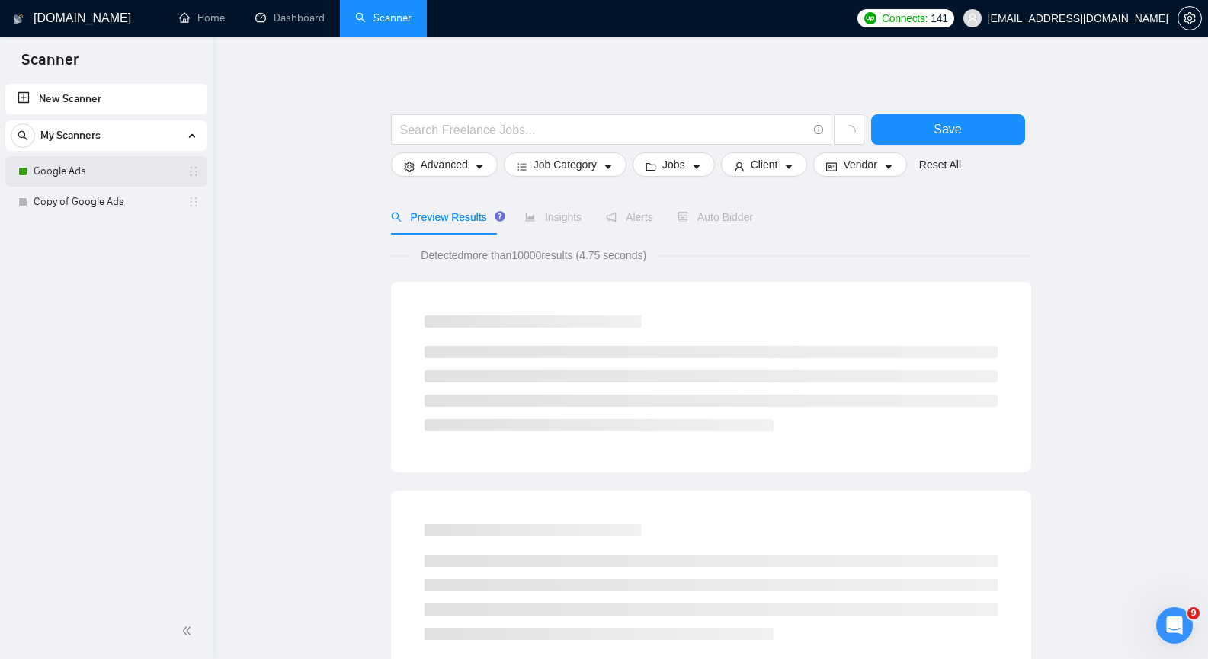  What do you see at coordinates (106, 202) in the screenshot?
I see `a: Copy of Google Ads` at bounding box center [106, 202].